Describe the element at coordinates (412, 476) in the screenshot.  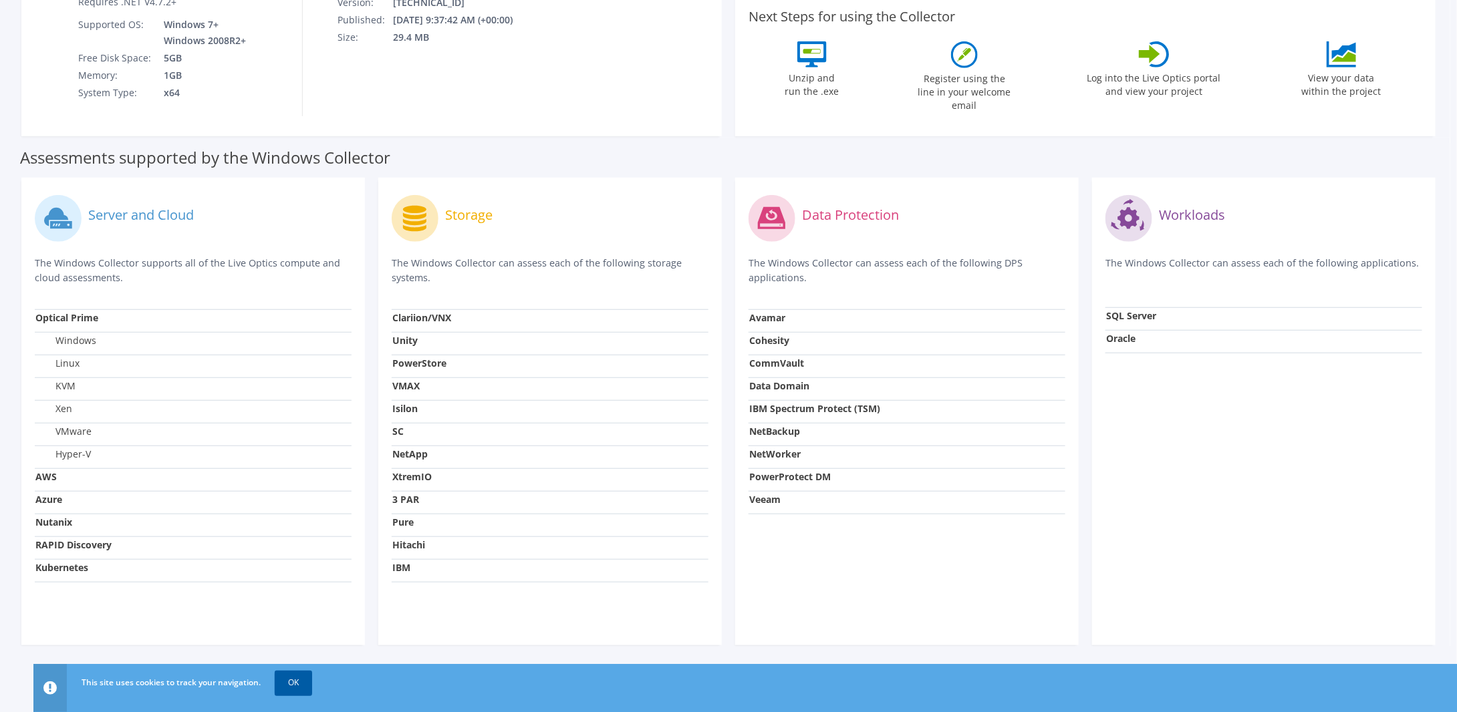
I see `strong: XtremIO` at that location.